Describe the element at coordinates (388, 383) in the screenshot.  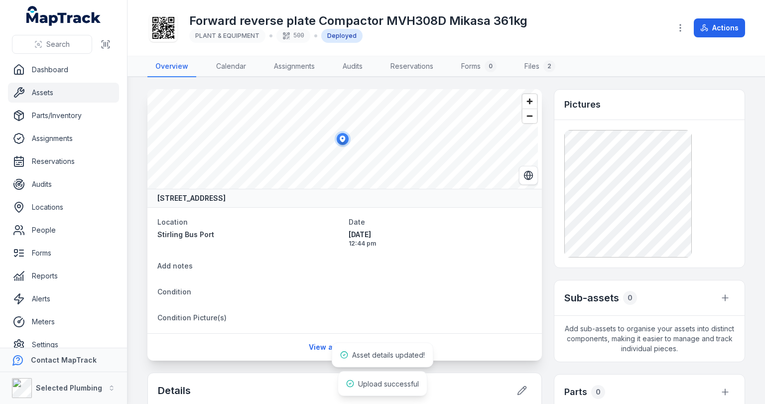
I see `span: Upload successful` at that location.